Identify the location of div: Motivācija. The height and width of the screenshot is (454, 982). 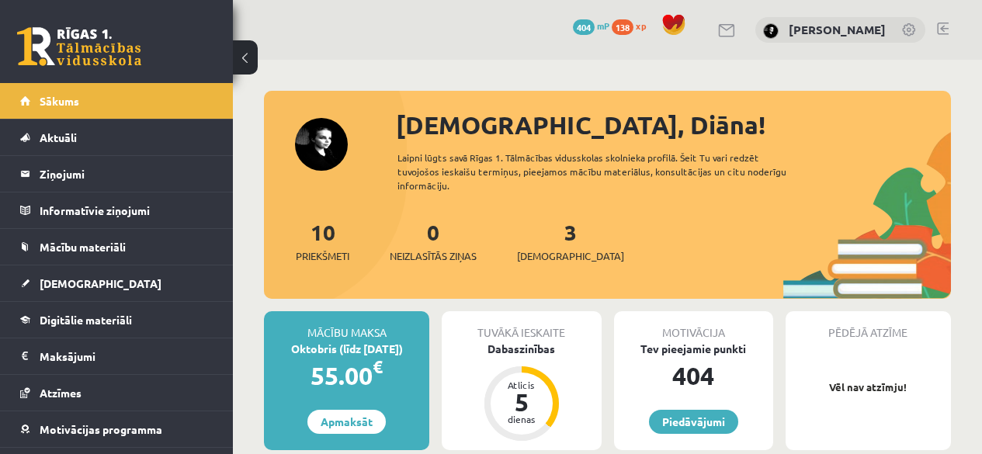
(693, 326).